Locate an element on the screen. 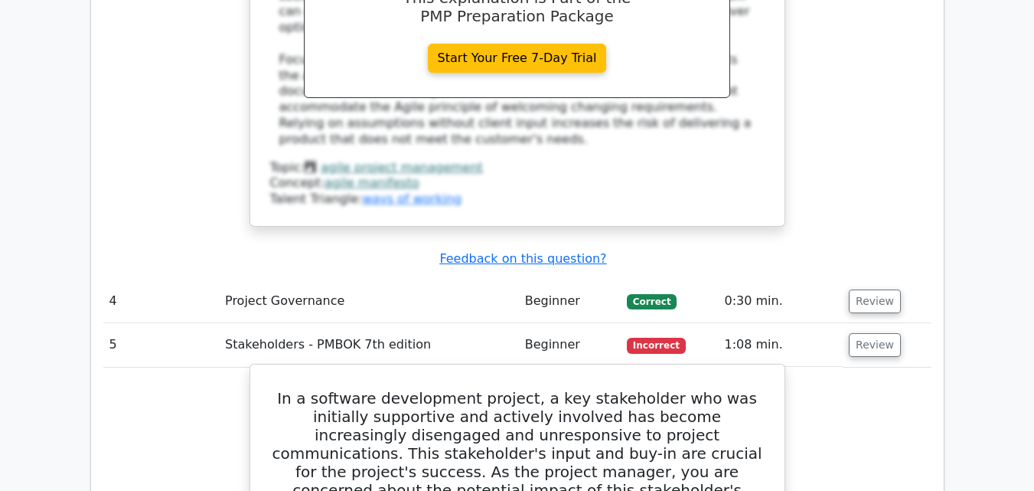  a: Start Your Free 7-Day Trial is located at coordinates (517, 58).